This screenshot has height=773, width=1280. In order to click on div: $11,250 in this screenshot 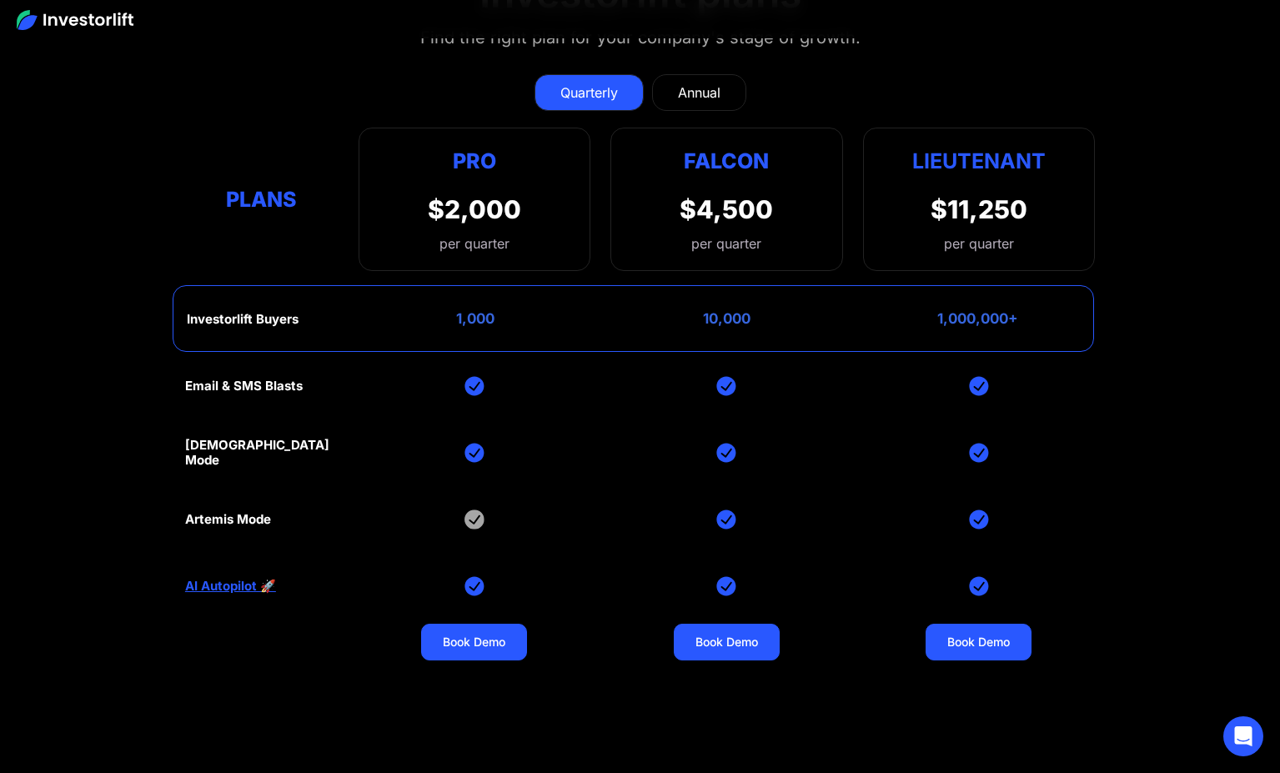, I will do `click(979, 209)`.